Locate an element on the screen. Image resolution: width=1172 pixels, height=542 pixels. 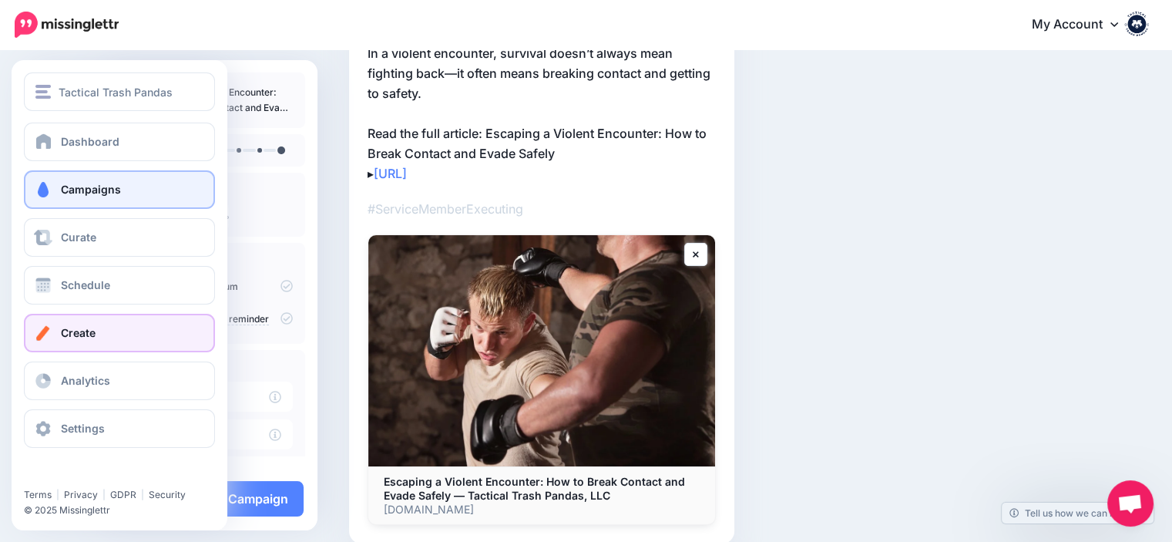
a: Tell us how we can improve is located at coordinates (1077, 512).